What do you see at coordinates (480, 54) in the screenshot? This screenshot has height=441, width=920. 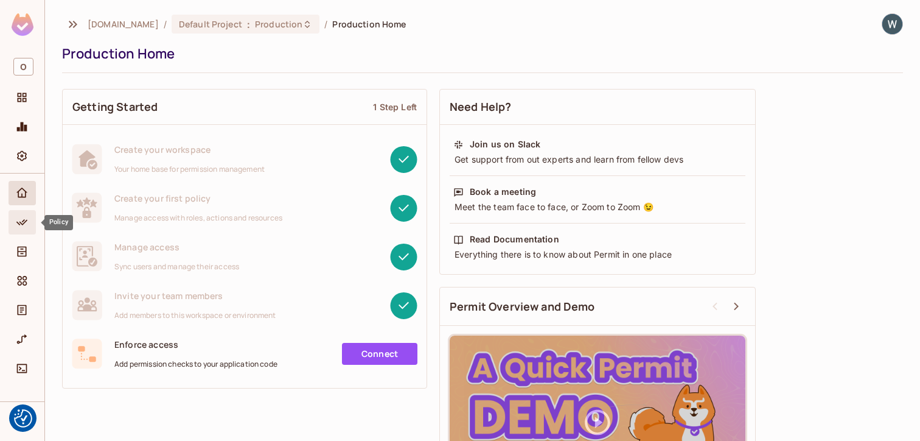 I see `div: Production Home` at bounding box center [480, 54].